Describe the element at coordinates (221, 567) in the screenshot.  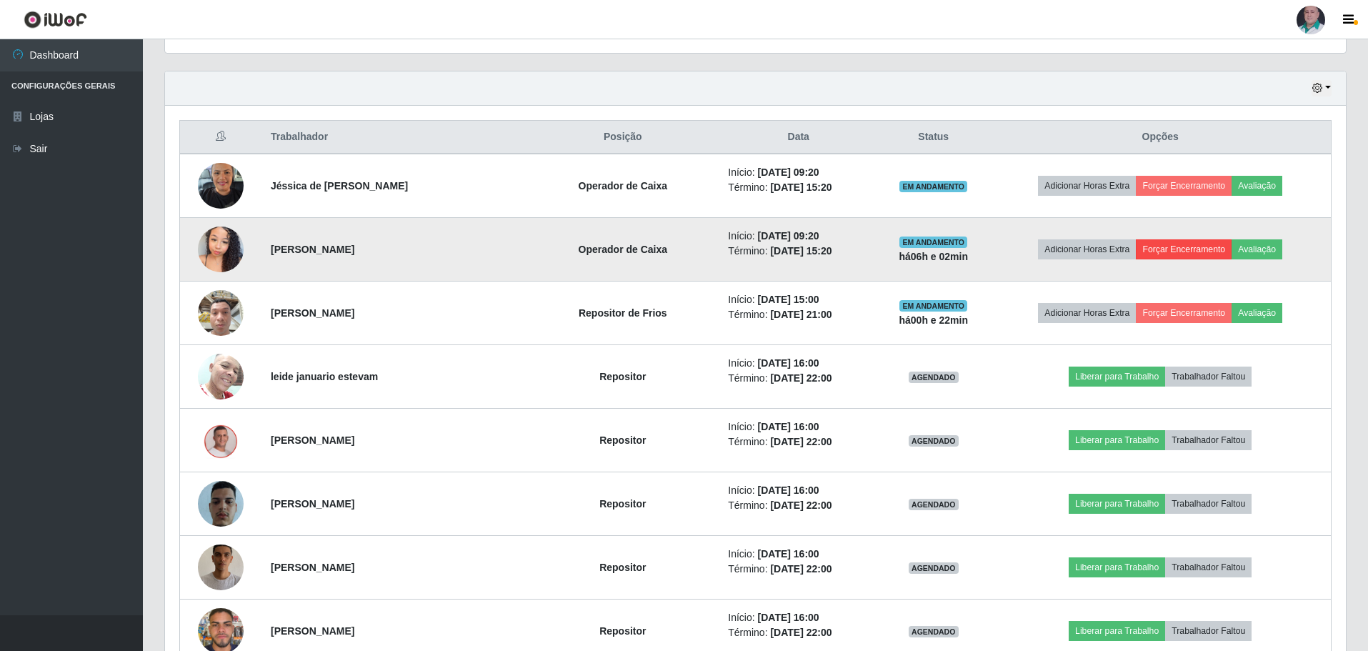
I see `img: 1755648406339.jpeg` at that location.